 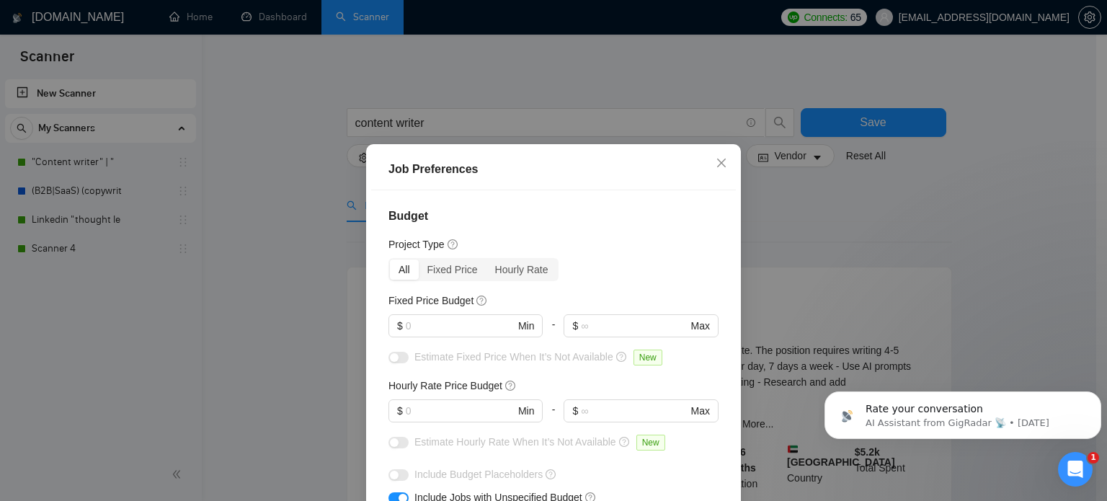 I want to click on span: Estimate Hourly Rate When It’s Not Available, so click(x=516, y=442).